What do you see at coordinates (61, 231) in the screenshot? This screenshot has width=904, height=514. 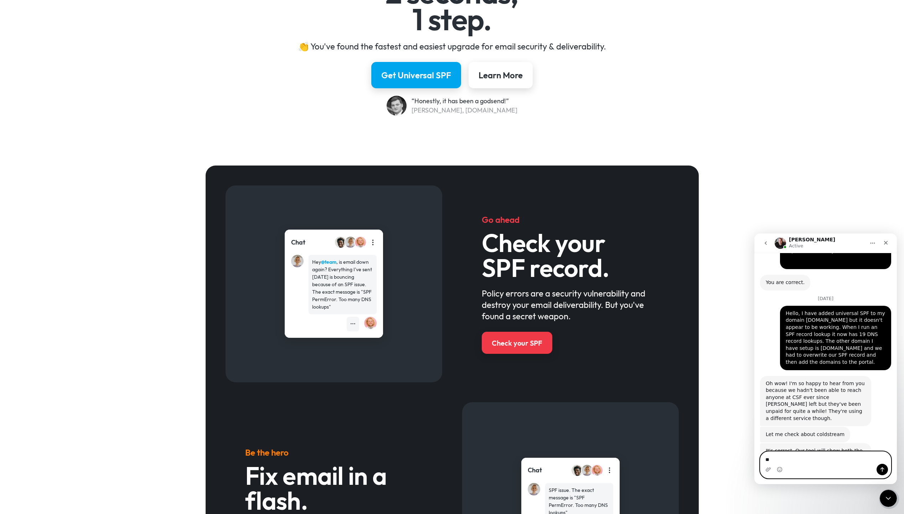 I see `div: It's correct. Our tool will show both the max evaluation count of 4/10 lookups and also the full ...` at bounding box center [61, 231].